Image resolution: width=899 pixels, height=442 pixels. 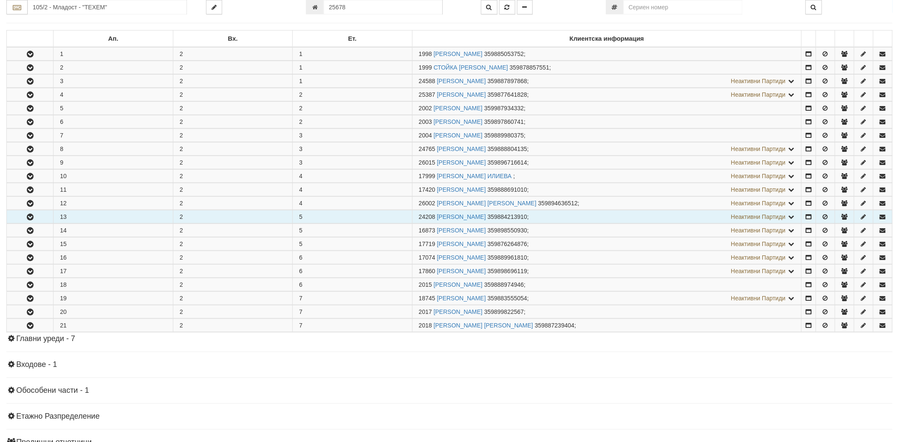 I want to click on h4: Обособени части - 1, so click(x=449, y=391).